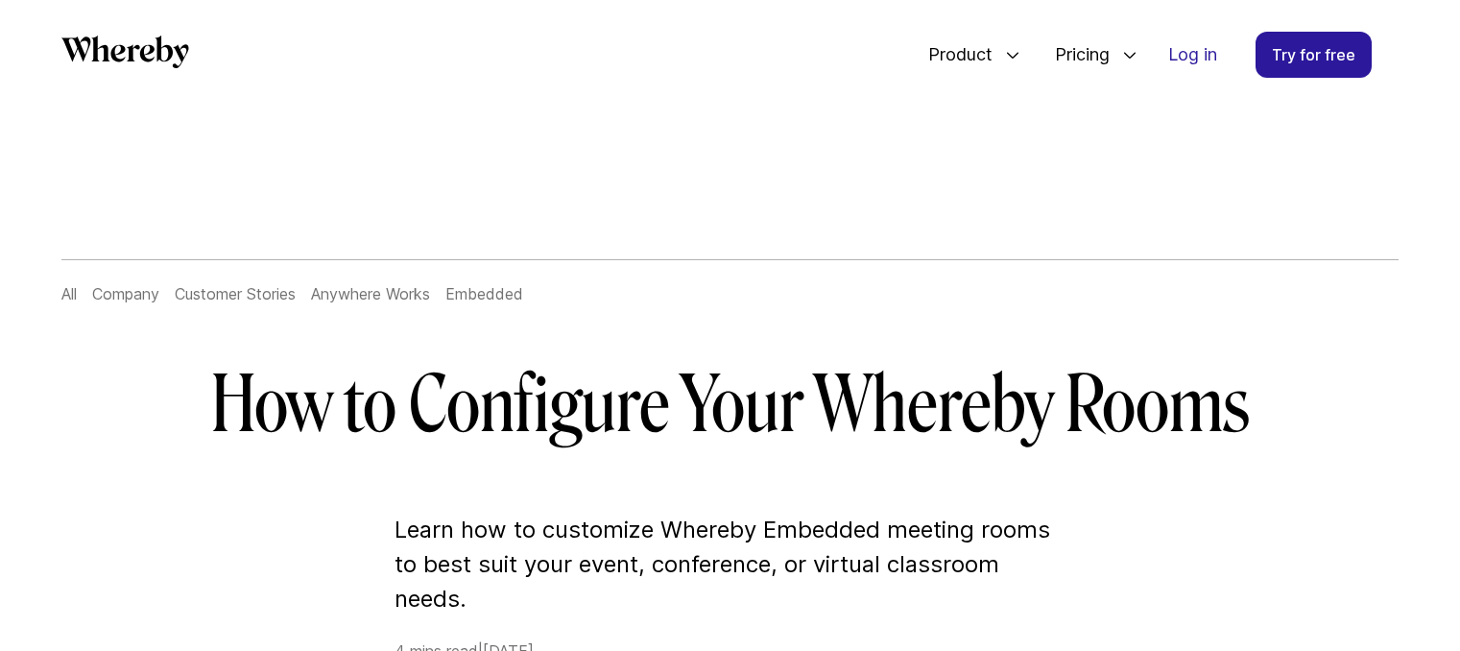  Describe the element at coordinates (1075, 55) in the screenshot. I see `span: Pricing` at that location.